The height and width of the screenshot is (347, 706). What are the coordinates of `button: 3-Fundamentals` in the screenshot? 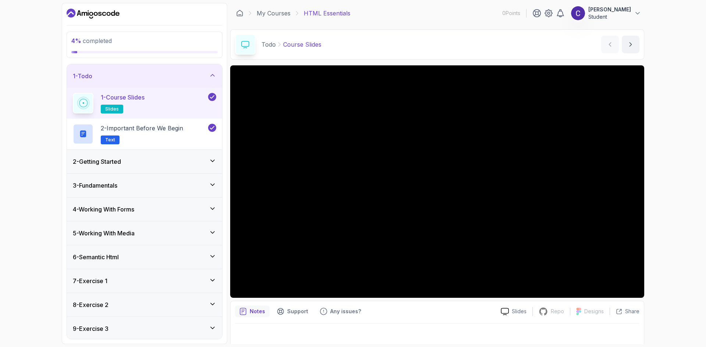 It's located at (144, 186).